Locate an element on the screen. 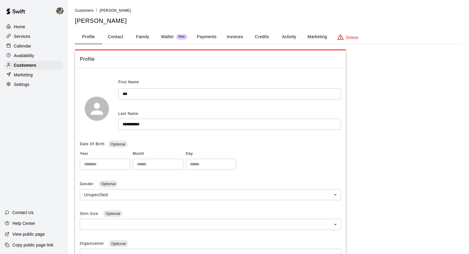 This screenshot has height=254, width=469. a: Home is located at coordinates (34, 27).